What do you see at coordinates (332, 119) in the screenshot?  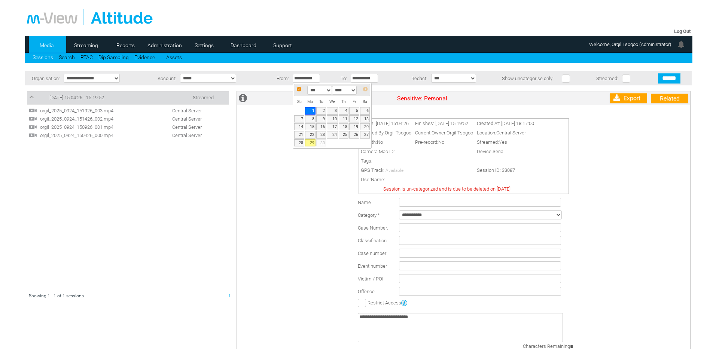 I see `a: 10` at bounding box center [332, 119].